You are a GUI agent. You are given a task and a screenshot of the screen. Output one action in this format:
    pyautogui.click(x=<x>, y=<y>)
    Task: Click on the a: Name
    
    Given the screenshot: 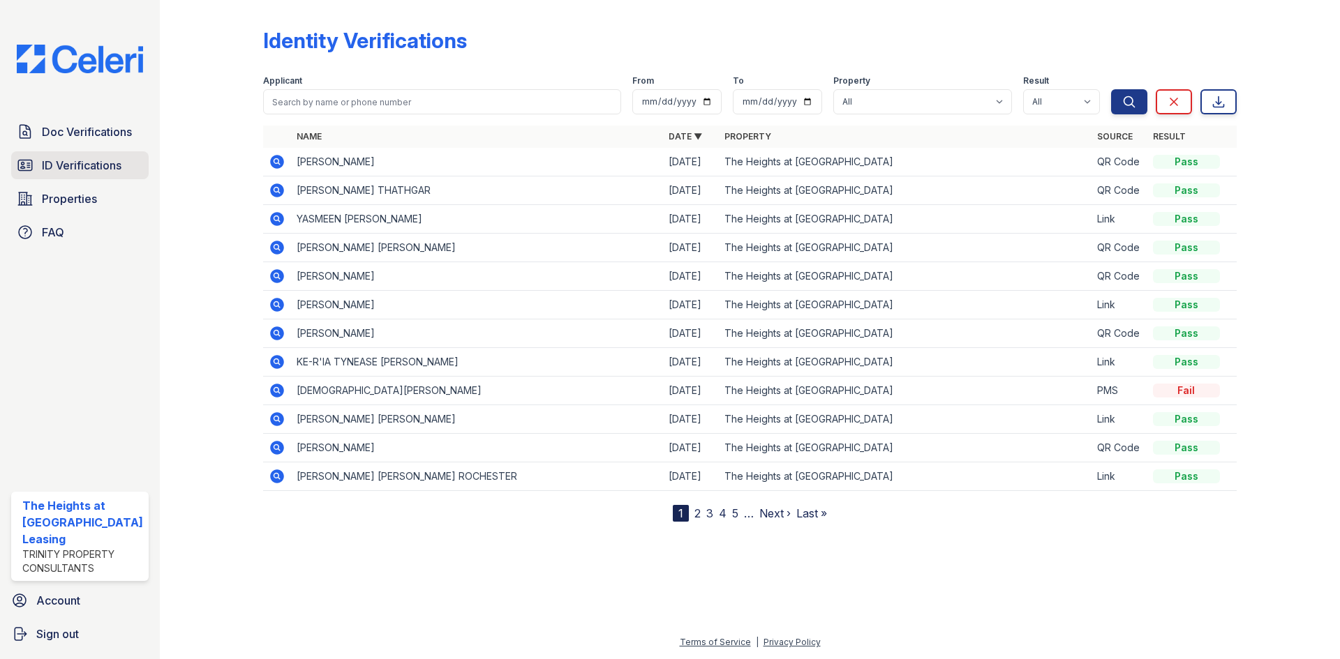 What is the action you would take?
    pyautogui.click(x=309, y=136)
    